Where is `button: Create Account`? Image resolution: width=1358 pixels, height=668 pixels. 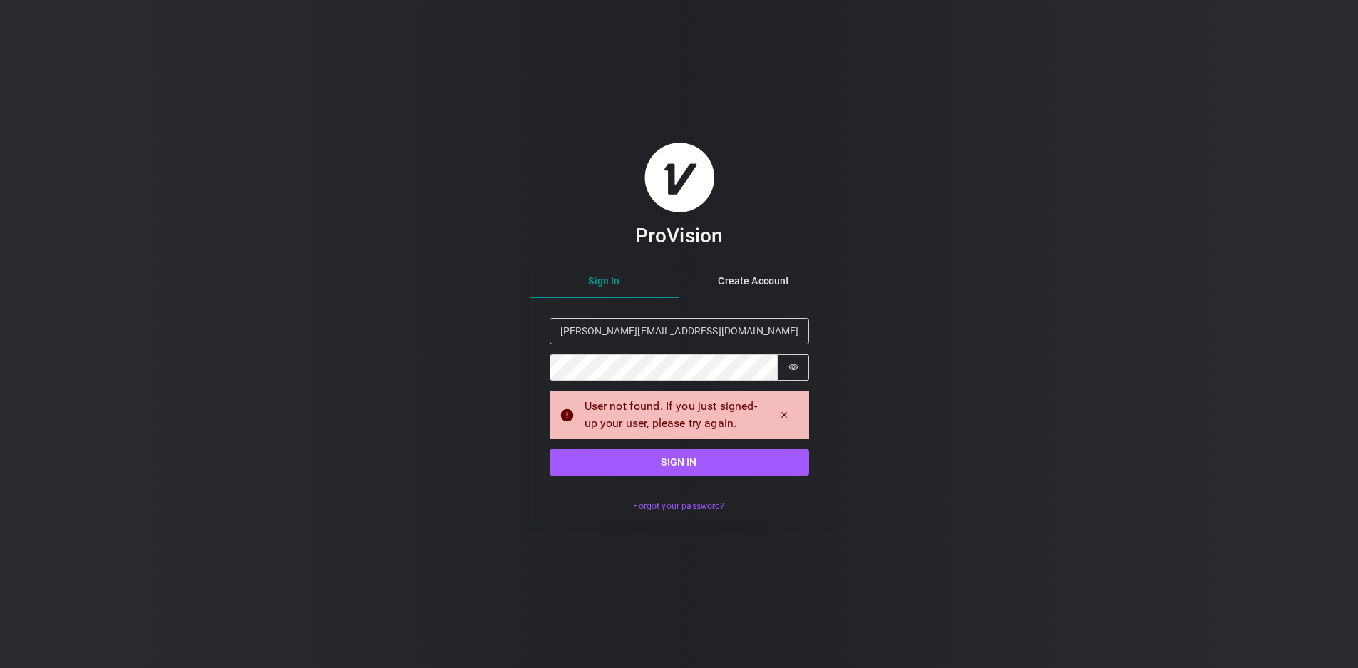
button: Create Account is located at coordinates (754, 282).